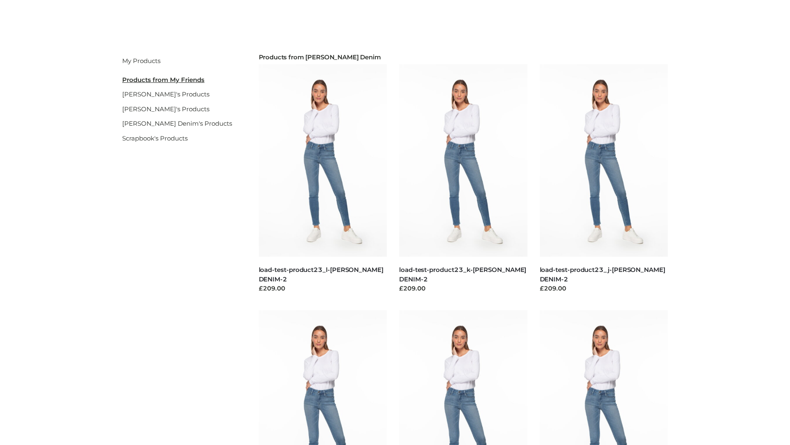  Describe the element at coordinates (141, 61) in the screenshot. I see `a: My Products` at that location.